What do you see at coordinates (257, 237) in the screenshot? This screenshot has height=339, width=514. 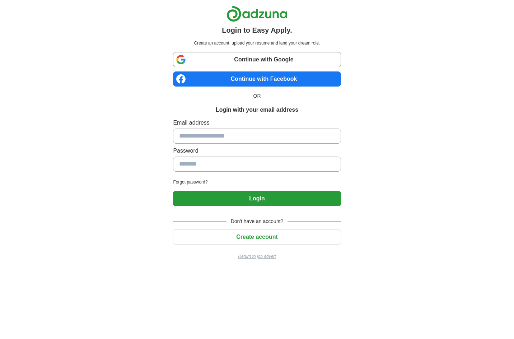 I see `button: Create account` at bounding box center [257, 237].